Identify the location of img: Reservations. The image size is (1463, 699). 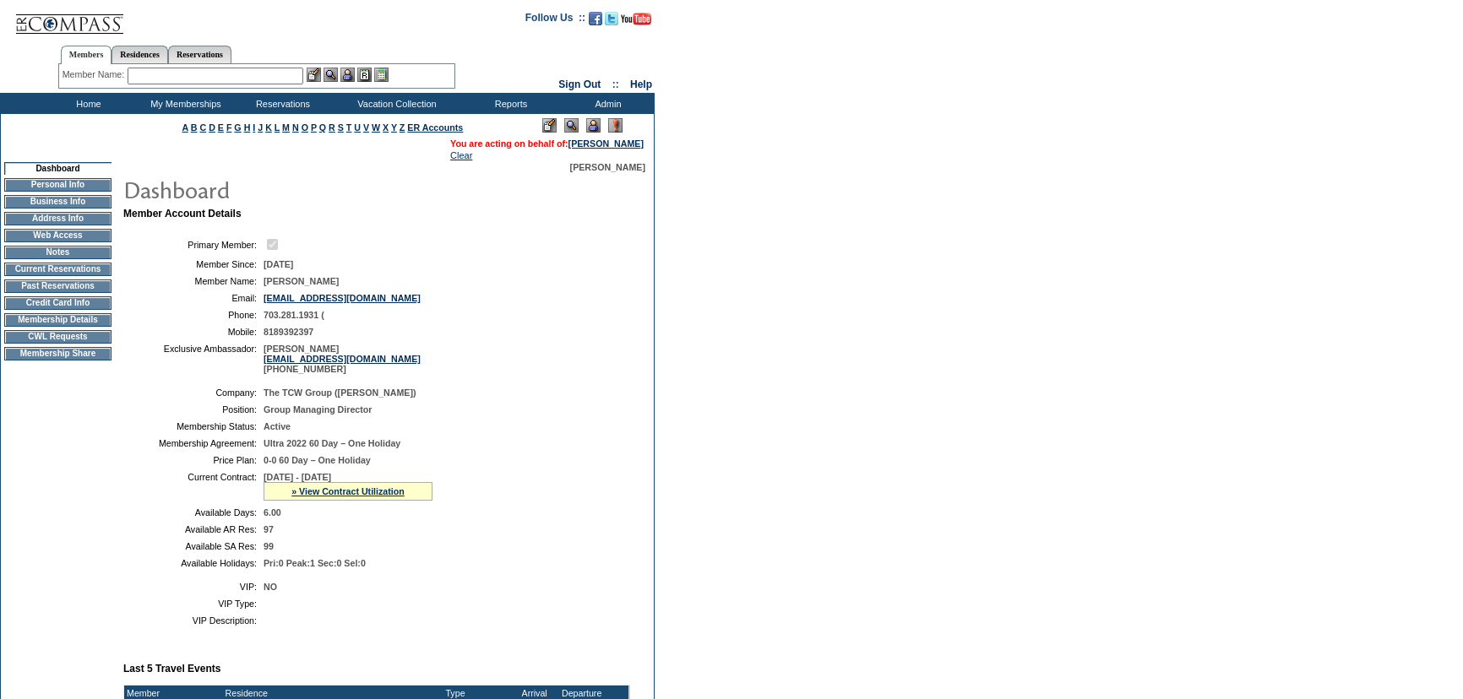
(364, 74).